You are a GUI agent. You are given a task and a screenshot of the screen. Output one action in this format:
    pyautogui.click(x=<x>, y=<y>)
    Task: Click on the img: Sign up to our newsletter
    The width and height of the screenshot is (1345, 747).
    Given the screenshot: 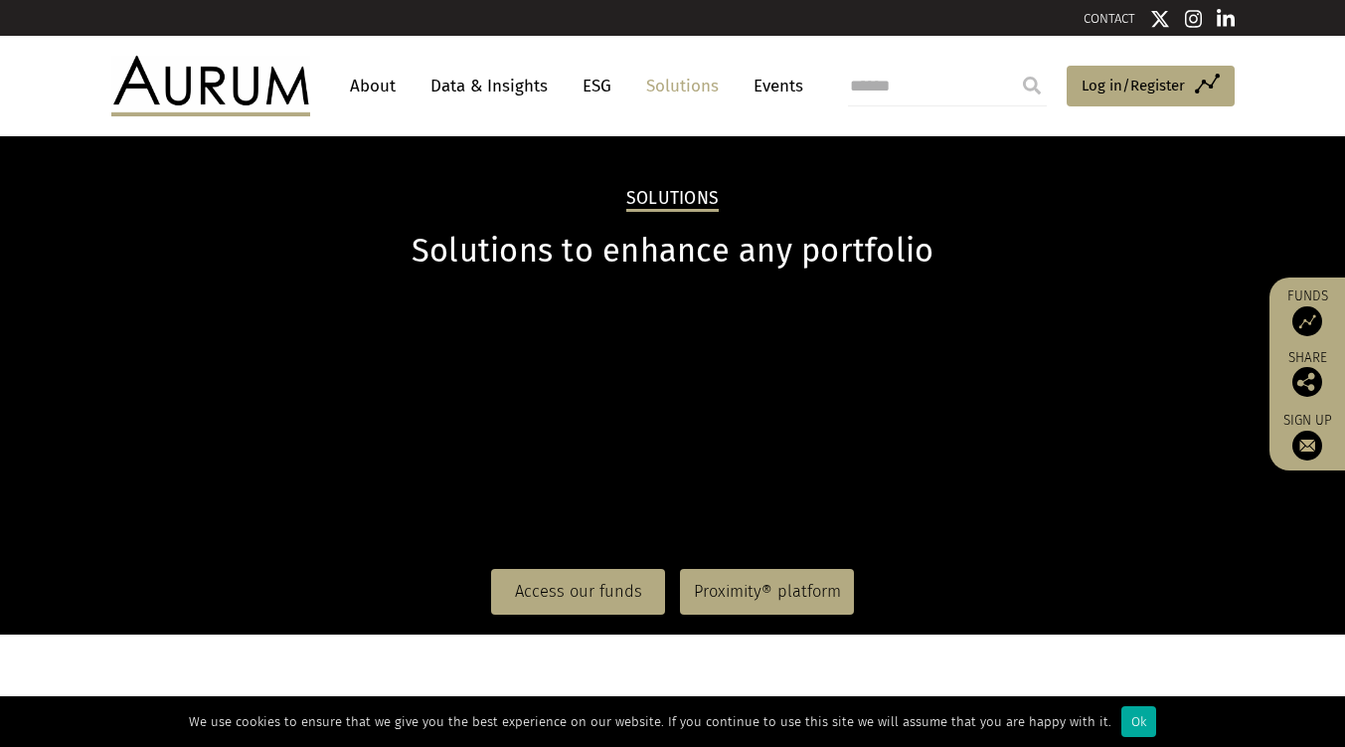 What is the action you would take?
    pyautogui.click(x=1308, y=446)
    